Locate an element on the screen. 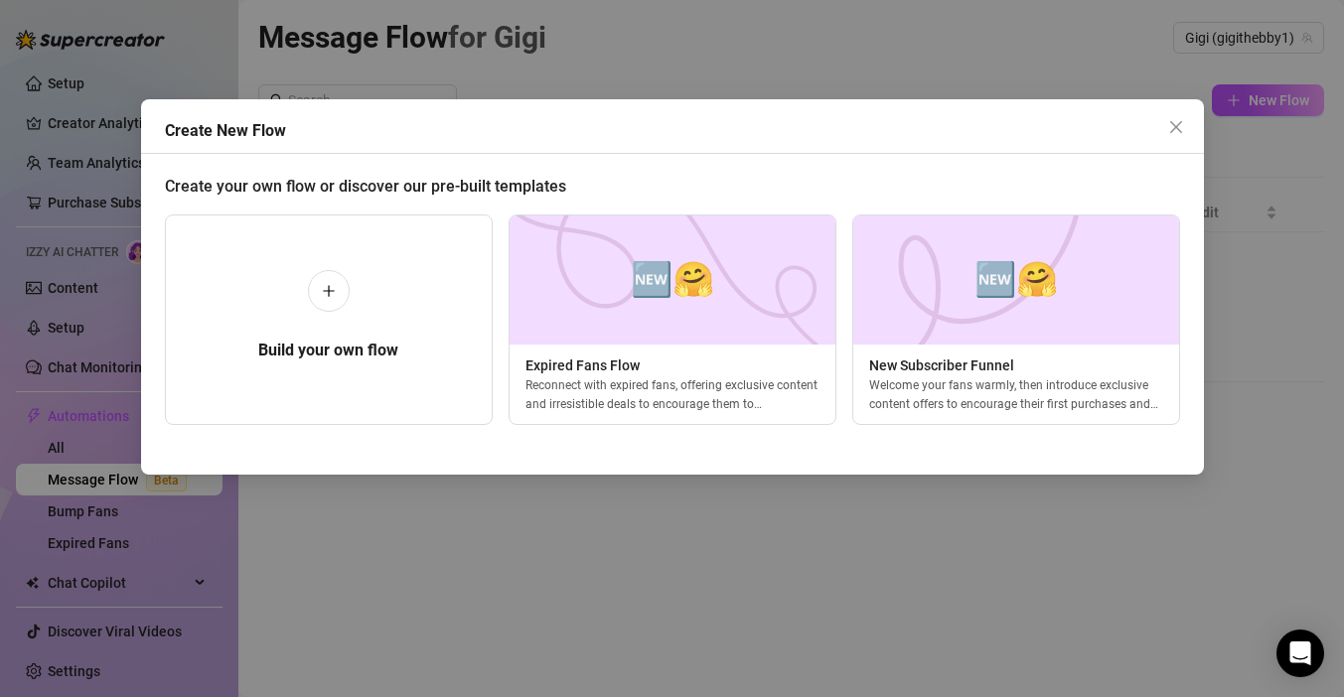 This screenshot has height=697, width=1344. div: Welcome your fans warmly, then introduce exclusive content offers to encourage their first purcha... is located at coordinates (1015, 394).